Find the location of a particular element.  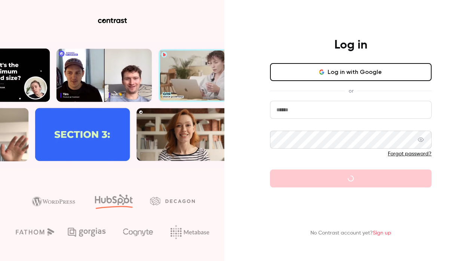

a: Forgot password? is located at coordinates (409, 154).